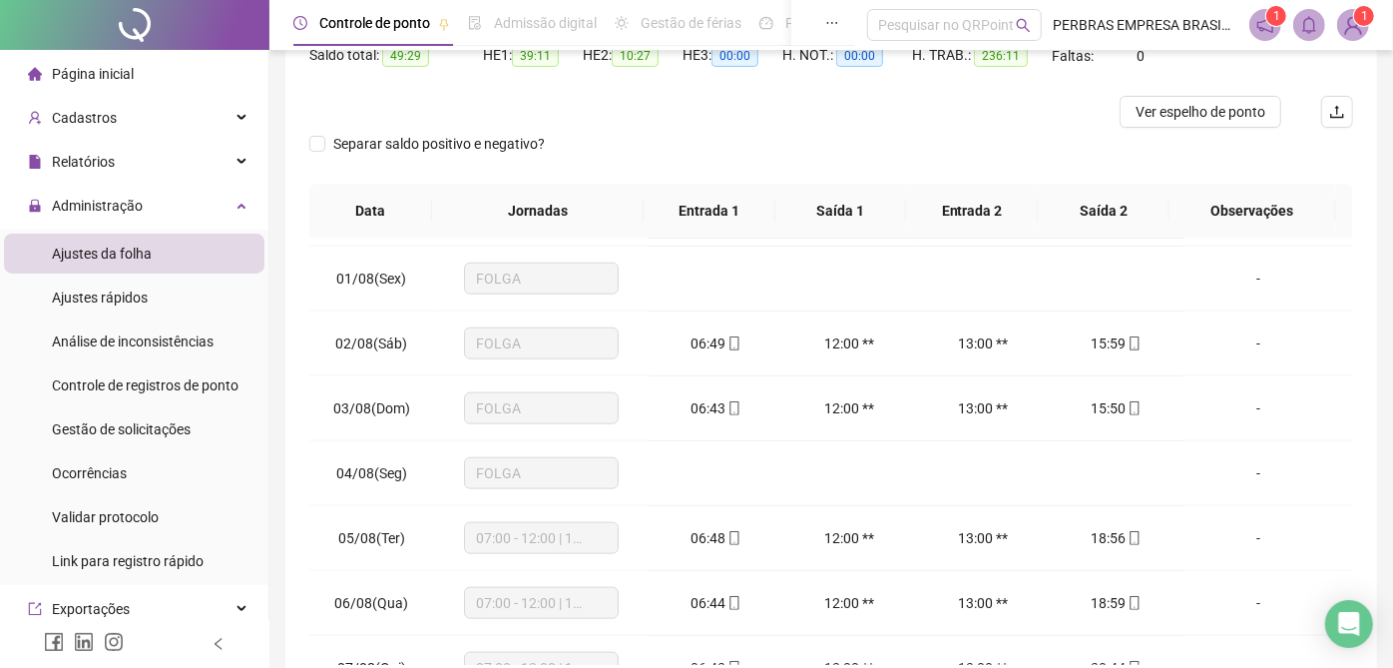  Describe the element at coordinates (97, 206) in the screenshot. I see `span: Administração` at that location.